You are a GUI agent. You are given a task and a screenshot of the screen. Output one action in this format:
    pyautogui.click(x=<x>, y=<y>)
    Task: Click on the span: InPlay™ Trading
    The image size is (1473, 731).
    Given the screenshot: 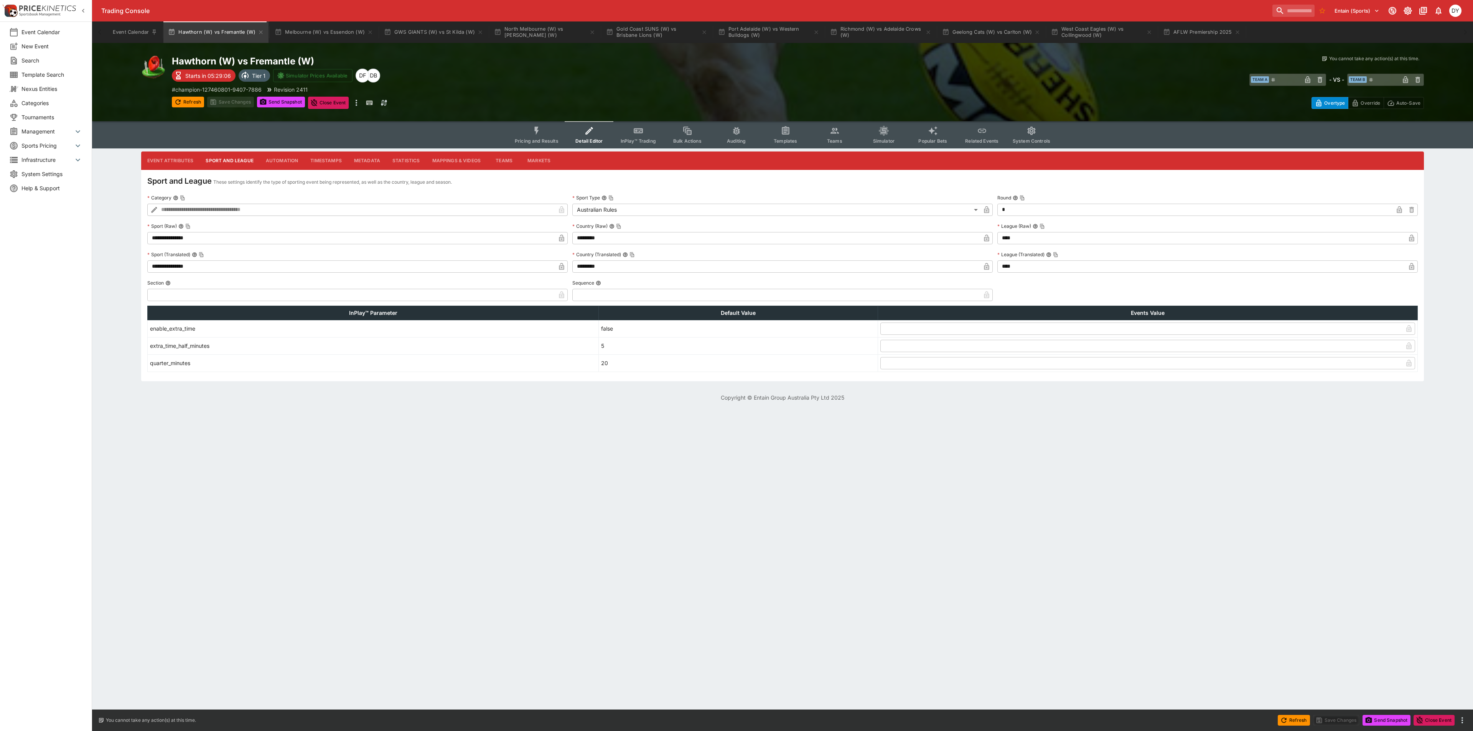 What is the action you would take?
    pyautogui.click(x=638, y=141)
    